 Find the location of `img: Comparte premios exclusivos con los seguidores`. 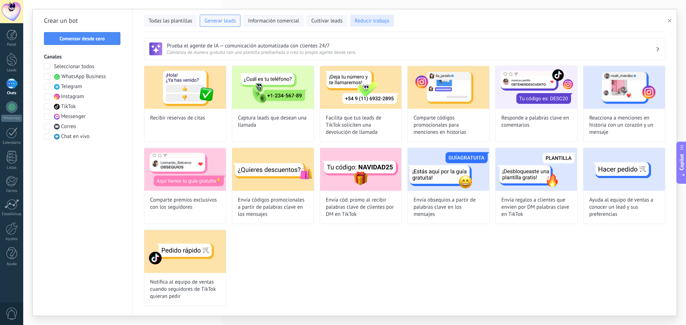

img: Comparte premios exclusivos con los seguidores is located at coordinates (185, 170).